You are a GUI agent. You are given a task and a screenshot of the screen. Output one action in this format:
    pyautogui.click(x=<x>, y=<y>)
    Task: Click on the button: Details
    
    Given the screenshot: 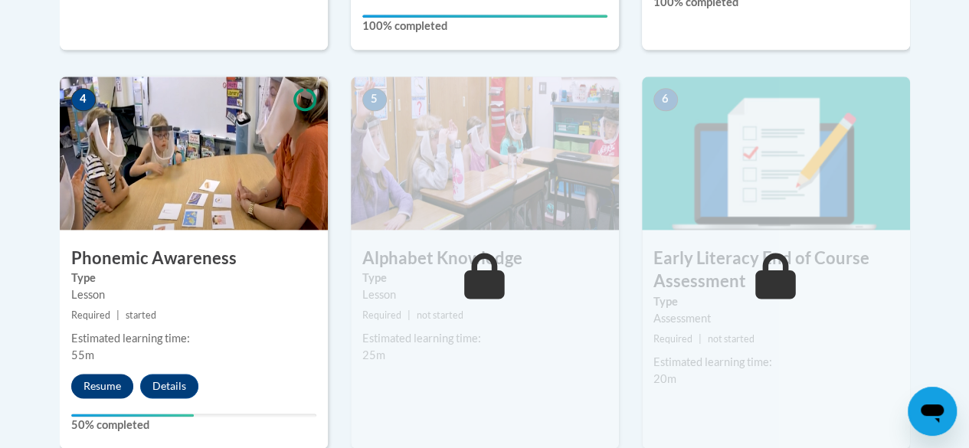 What is the action you would take?
    pyautogui.click(x=169, y=386)
    